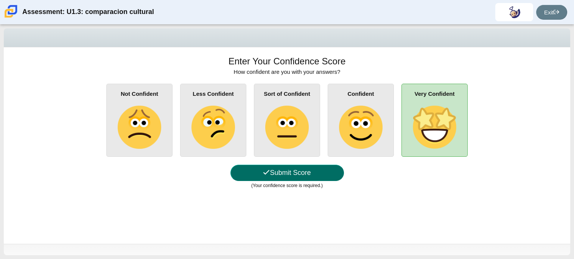 The image size is (574, 259). Describe the element at coordinates (139, 93) in the screenshot. I see `b: Not Confident` at that location.